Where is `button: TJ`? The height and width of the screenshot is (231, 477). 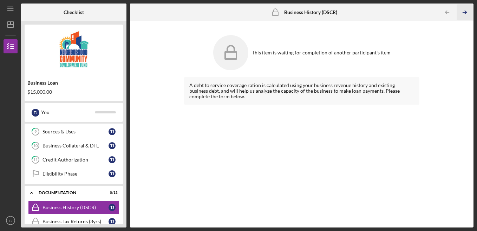 button: TJ is located at coordinates (11, 221).